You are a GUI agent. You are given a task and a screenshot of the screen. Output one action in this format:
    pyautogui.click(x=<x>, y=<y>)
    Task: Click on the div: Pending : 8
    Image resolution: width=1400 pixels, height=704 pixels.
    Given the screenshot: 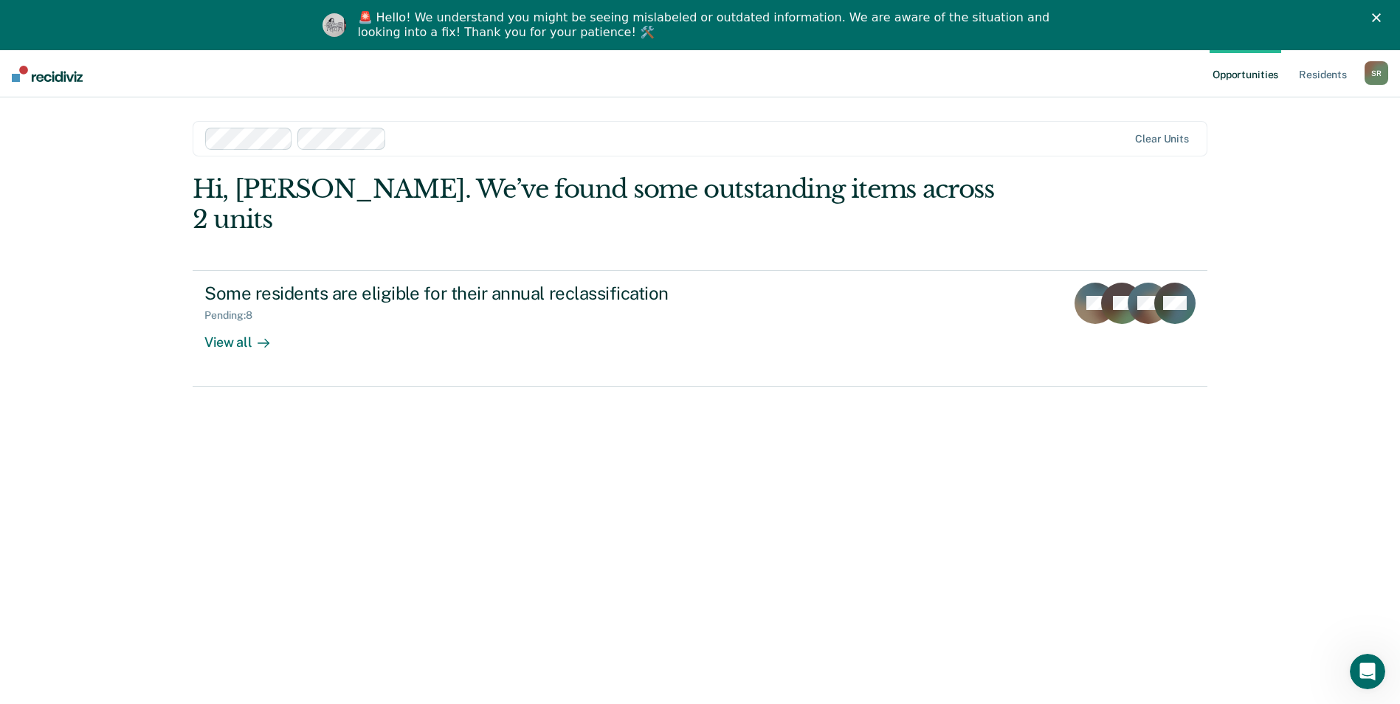 What is the action you would take?
    pyautogui.click(x=234, y=315)
    